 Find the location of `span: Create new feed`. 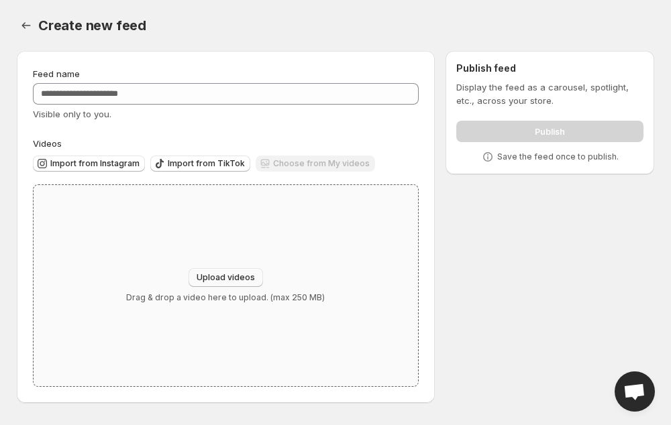

span: Create new feed is located at coordinates (92, 25).